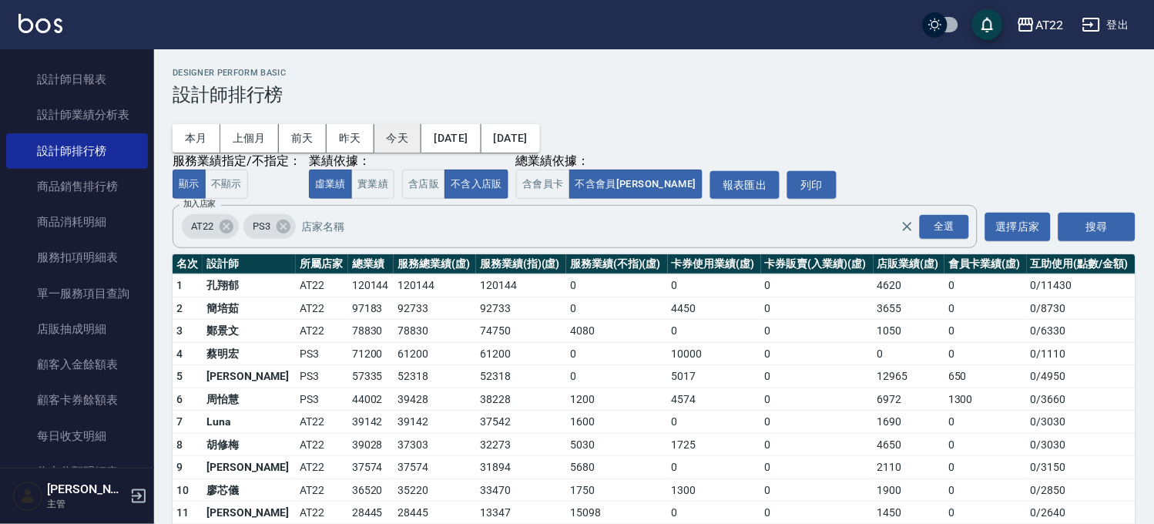  Describe the element at coordinates (1081, 468) in the screenshot. I see `td: 0 / 3150` at that location.